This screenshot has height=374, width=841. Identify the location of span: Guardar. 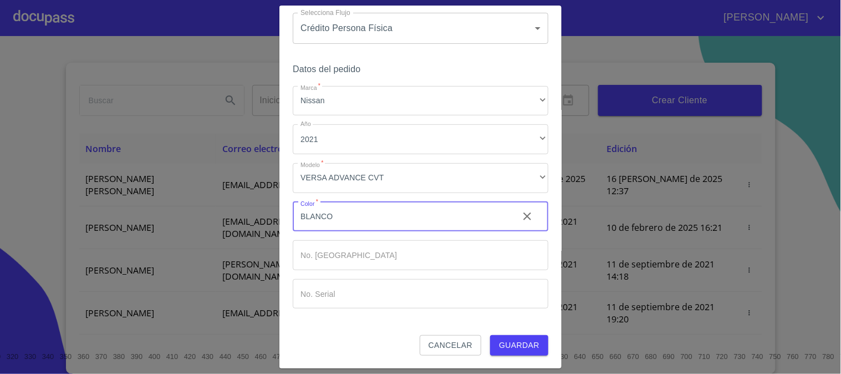
(519, 345).